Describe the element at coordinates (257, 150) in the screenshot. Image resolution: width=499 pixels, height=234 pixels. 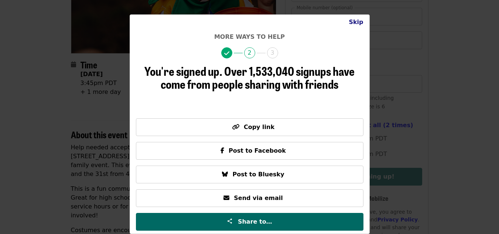
I see `span: Post to Facebook` at that location.